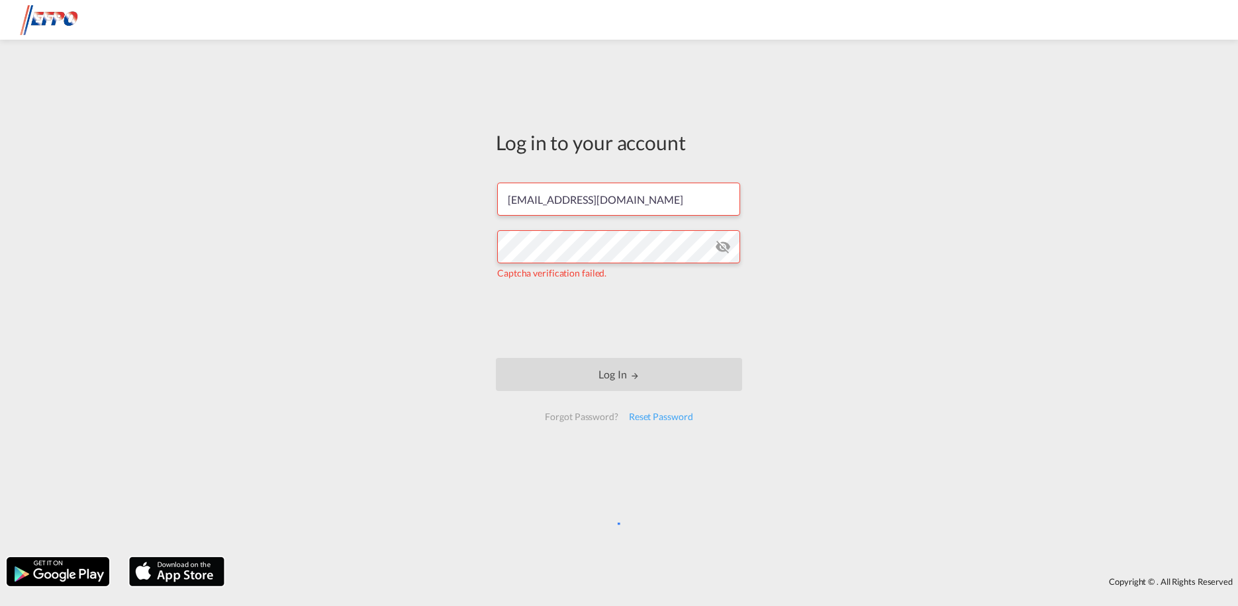 The image size is (1238, 606). I want to click on md-icon: icon-eye-off, so click(723, 247).